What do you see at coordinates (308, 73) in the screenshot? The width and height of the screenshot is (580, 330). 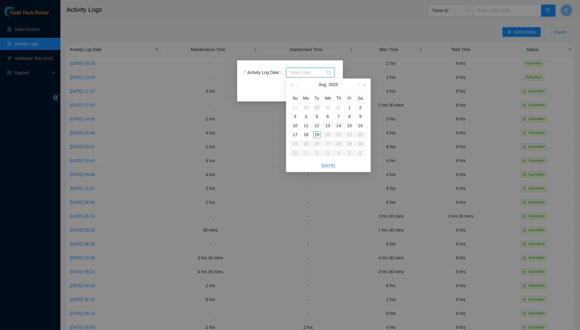 I see `input: Activity Log Date` at bounding box center [308, 73].